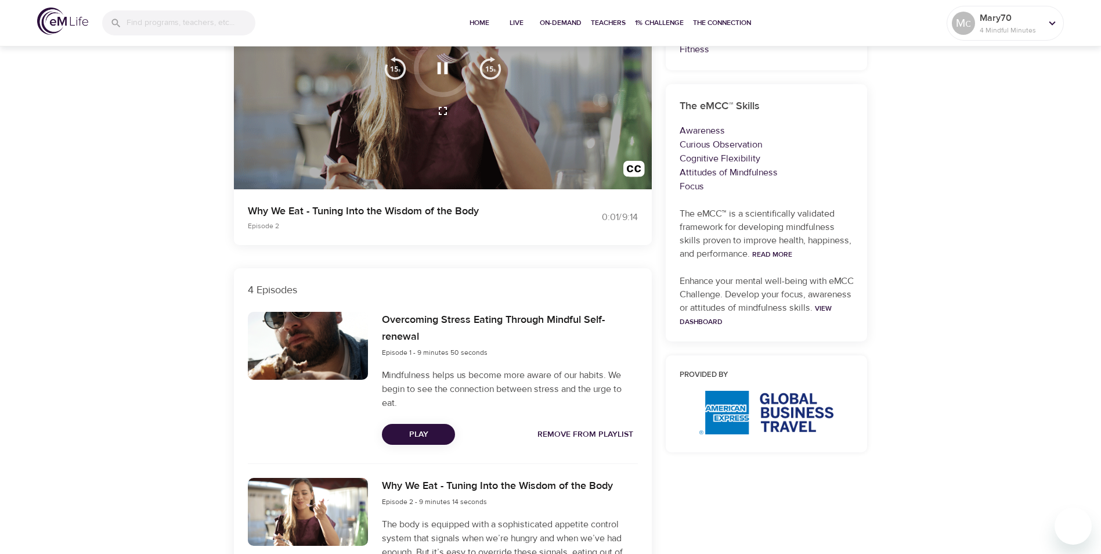 The height and width of the screenshot is (554, 1101). Describe the element at coordinates (63, 21) in the screenshot. I see `img: logo` at that location.